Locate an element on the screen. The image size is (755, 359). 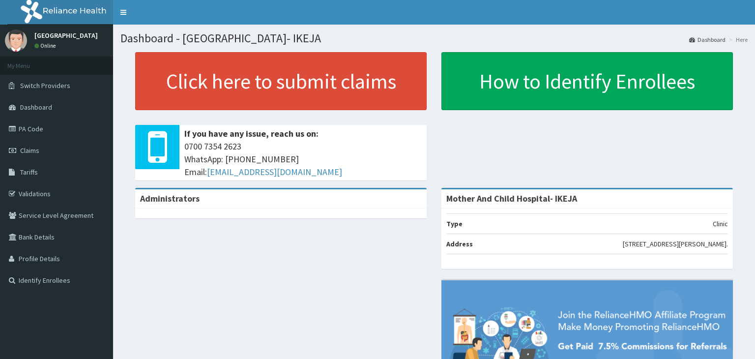
a: How to Identify Enrollees is located at coordinates (587, 81).